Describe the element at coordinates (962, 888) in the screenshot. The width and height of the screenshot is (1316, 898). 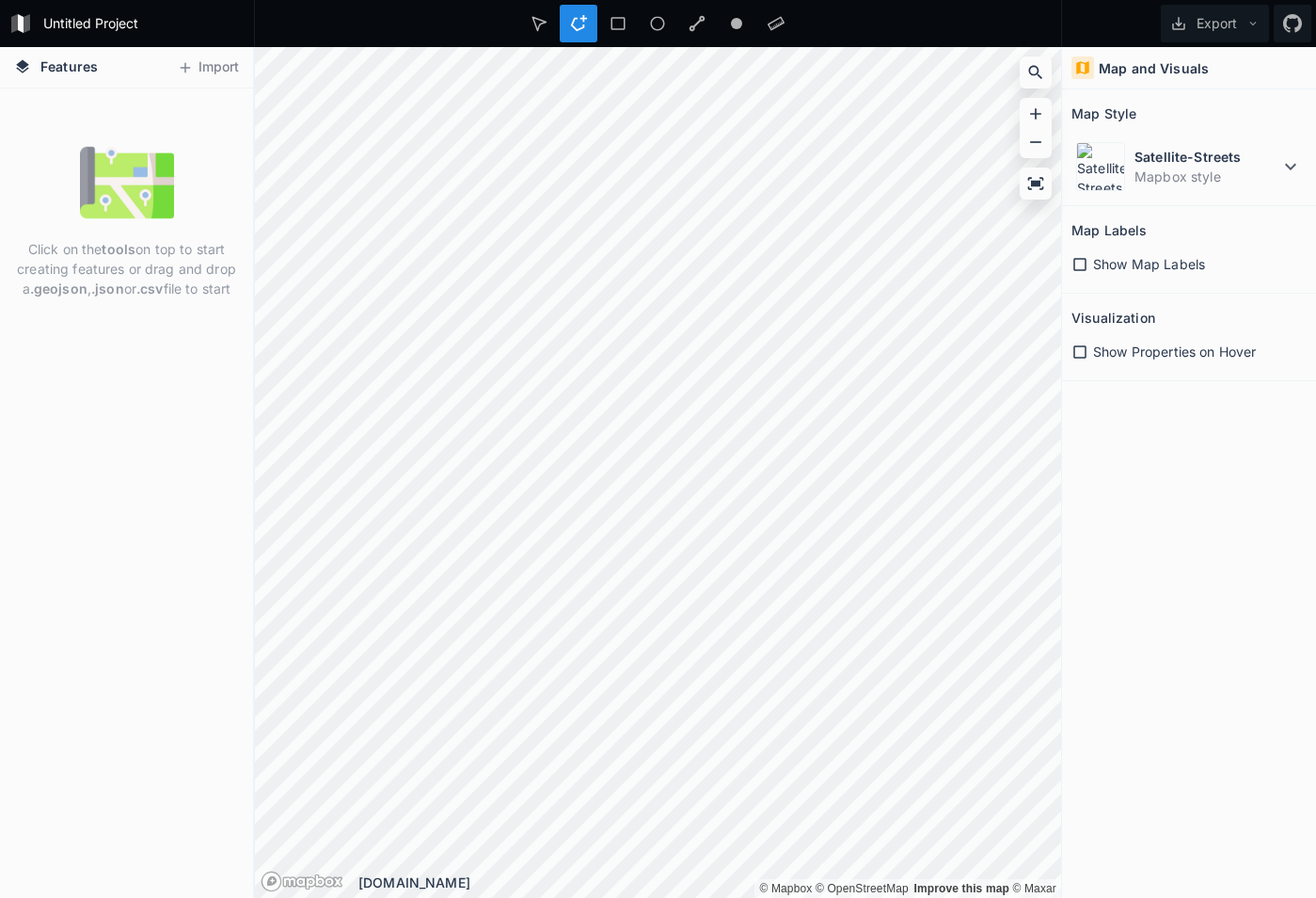
I see `a: Map feedback` at that location.